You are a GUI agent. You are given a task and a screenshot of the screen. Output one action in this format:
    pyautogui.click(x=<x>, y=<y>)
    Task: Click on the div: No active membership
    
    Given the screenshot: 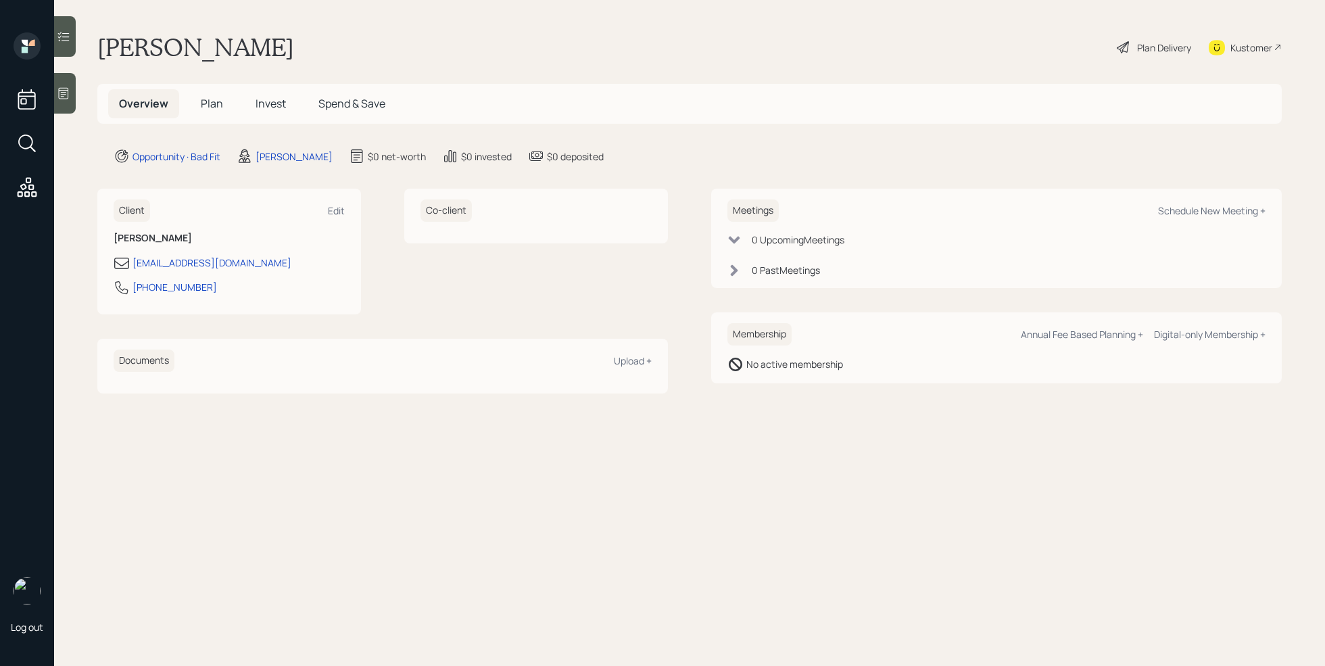 What is the action you would take?
    pyautogui.click(x=794, y=364)
    